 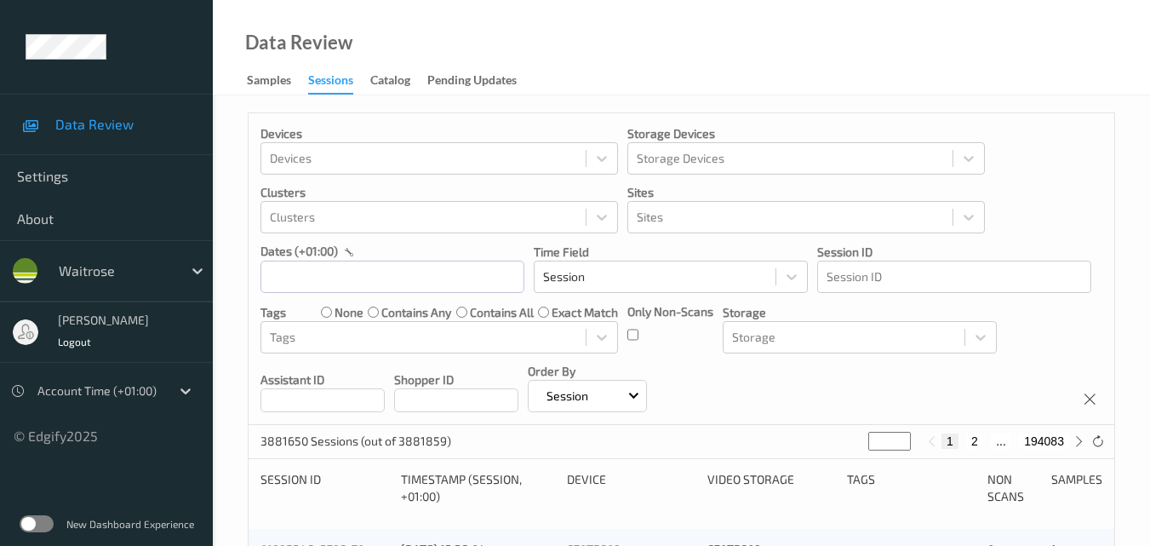 I want to click on p: Session, so click(x=567, y=396).